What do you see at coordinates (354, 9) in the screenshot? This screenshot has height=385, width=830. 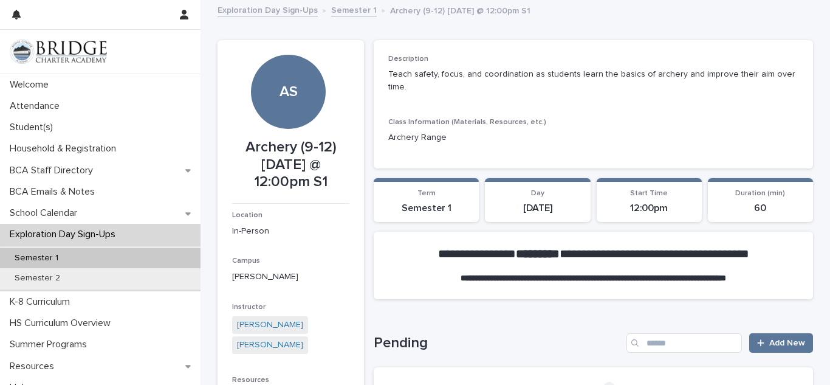 I see `a: Semester 1` at bounding box center [354, 9].